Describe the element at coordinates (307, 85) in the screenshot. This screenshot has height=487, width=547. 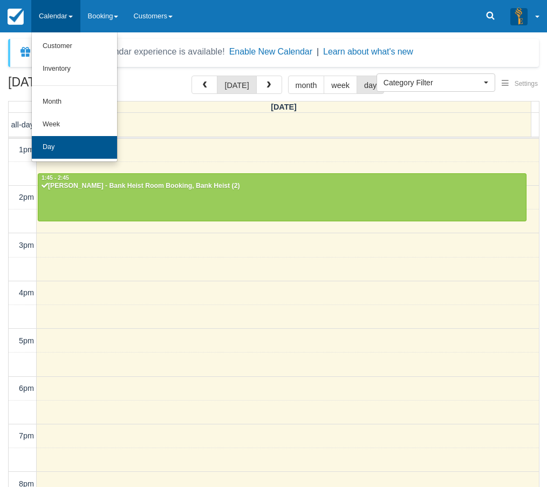
I see `button: month` at that location.